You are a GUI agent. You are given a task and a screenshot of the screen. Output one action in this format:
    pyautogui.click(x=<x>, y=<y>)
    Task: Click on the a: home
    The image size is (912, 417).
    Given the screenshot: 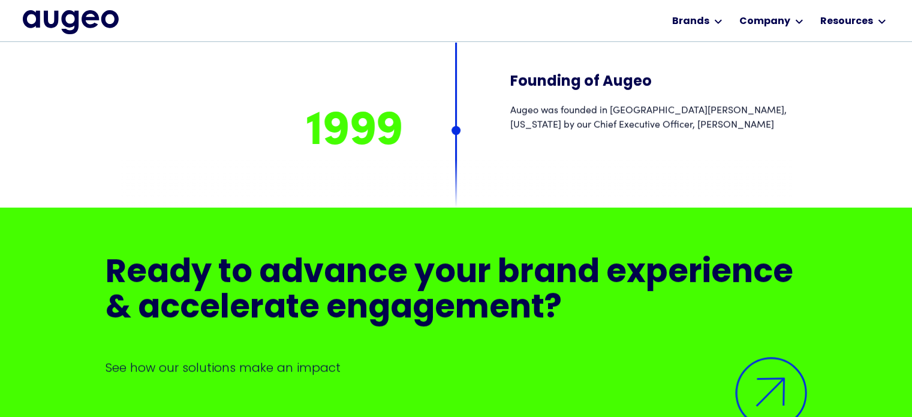 What is the action you would take?
    pyautogui.click(x=71, y=22)
    